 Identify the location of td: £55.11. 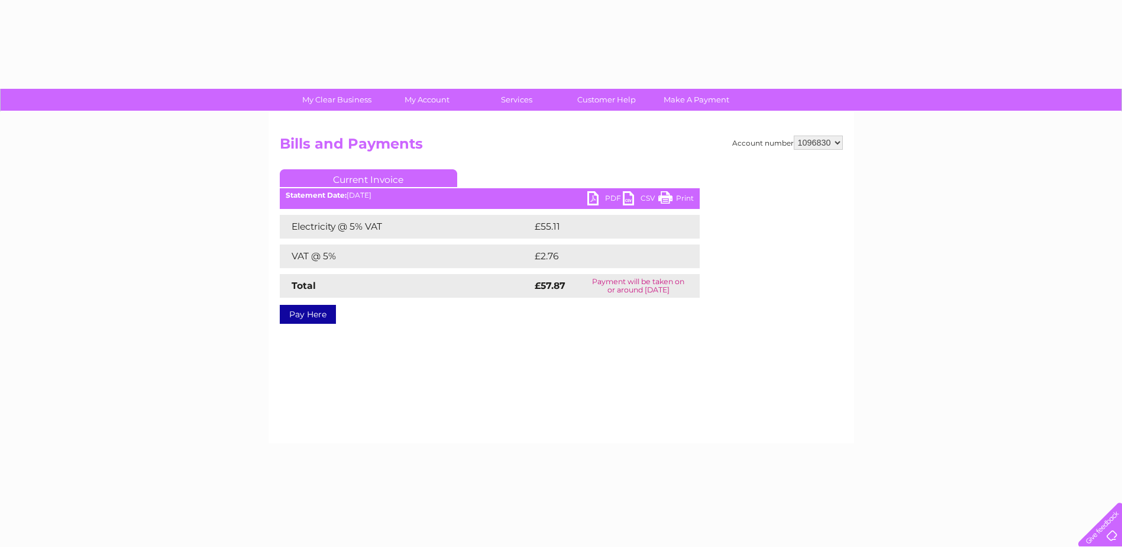
(602, 227).